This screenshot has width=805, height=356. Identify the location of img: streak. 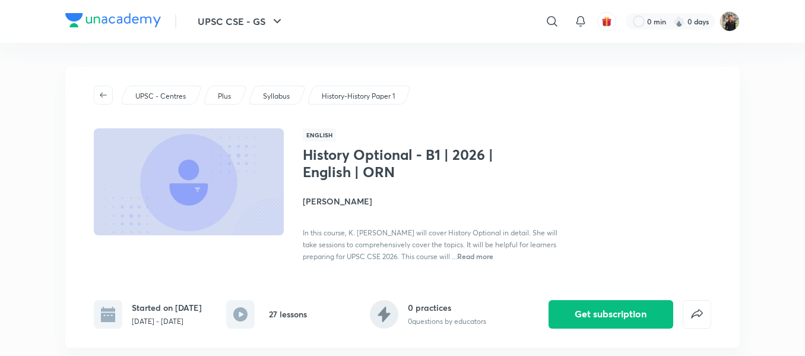
(679, 21).